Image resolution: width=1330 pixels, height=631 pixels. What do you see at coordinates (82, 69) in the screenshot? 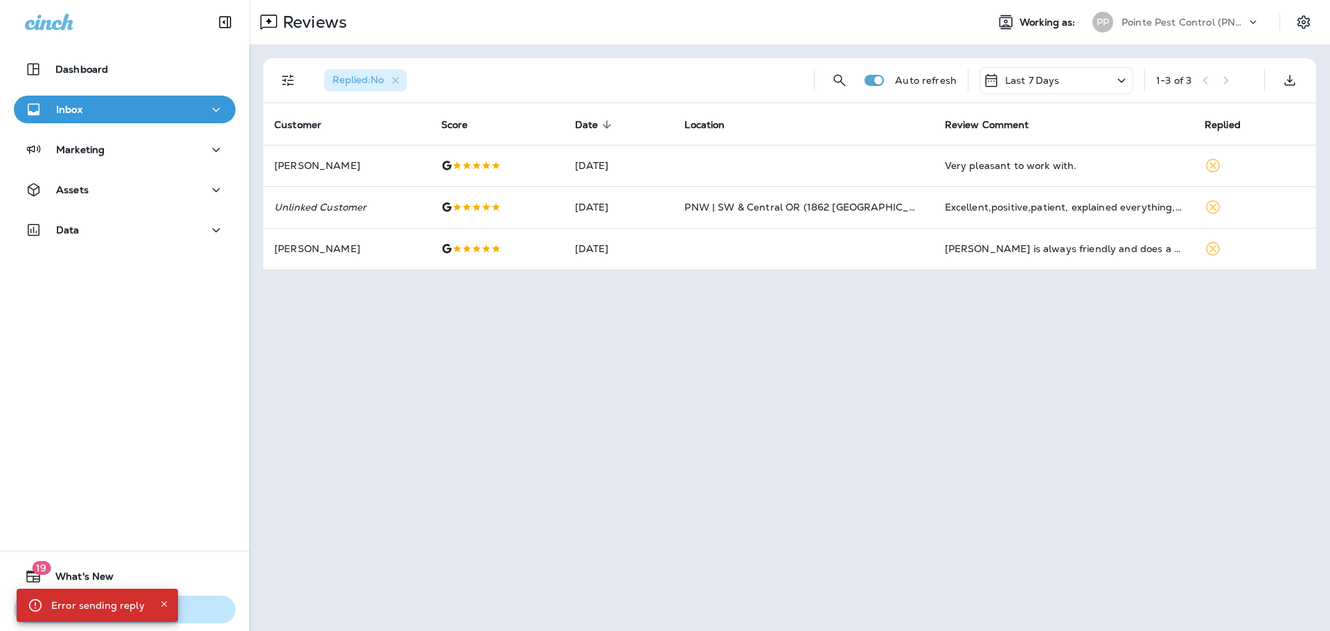
I see `p: Dashboard` at bounding box center [82, 69].